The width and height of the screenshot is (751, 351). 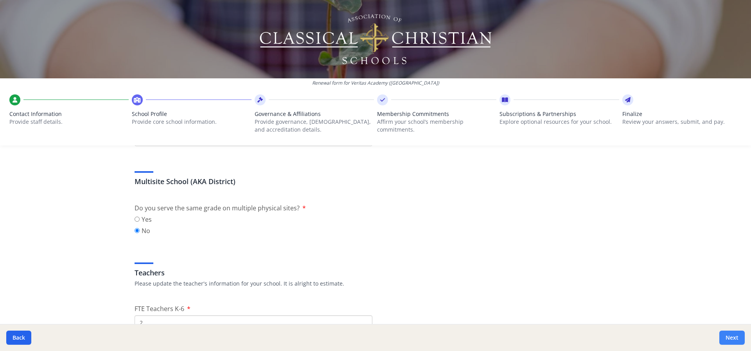 What do you see at coordinates (69, 122) in the screenshot?
I see `p: Provide staff details.` at bounding box center [69, 122].